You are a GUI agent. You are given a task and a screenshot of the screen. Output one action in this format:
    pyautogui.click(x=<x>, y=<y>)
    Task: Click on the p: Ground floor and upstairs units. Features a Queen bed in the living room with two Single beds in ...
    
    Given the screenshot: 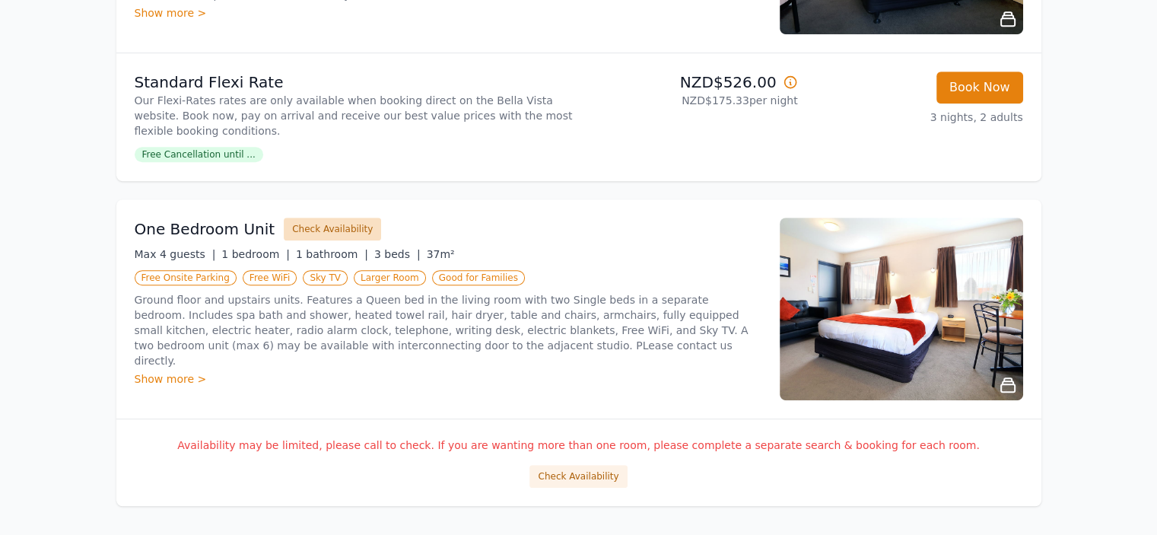 What is the action you would take?
    pyautogui.click(x=448, y=330)
    